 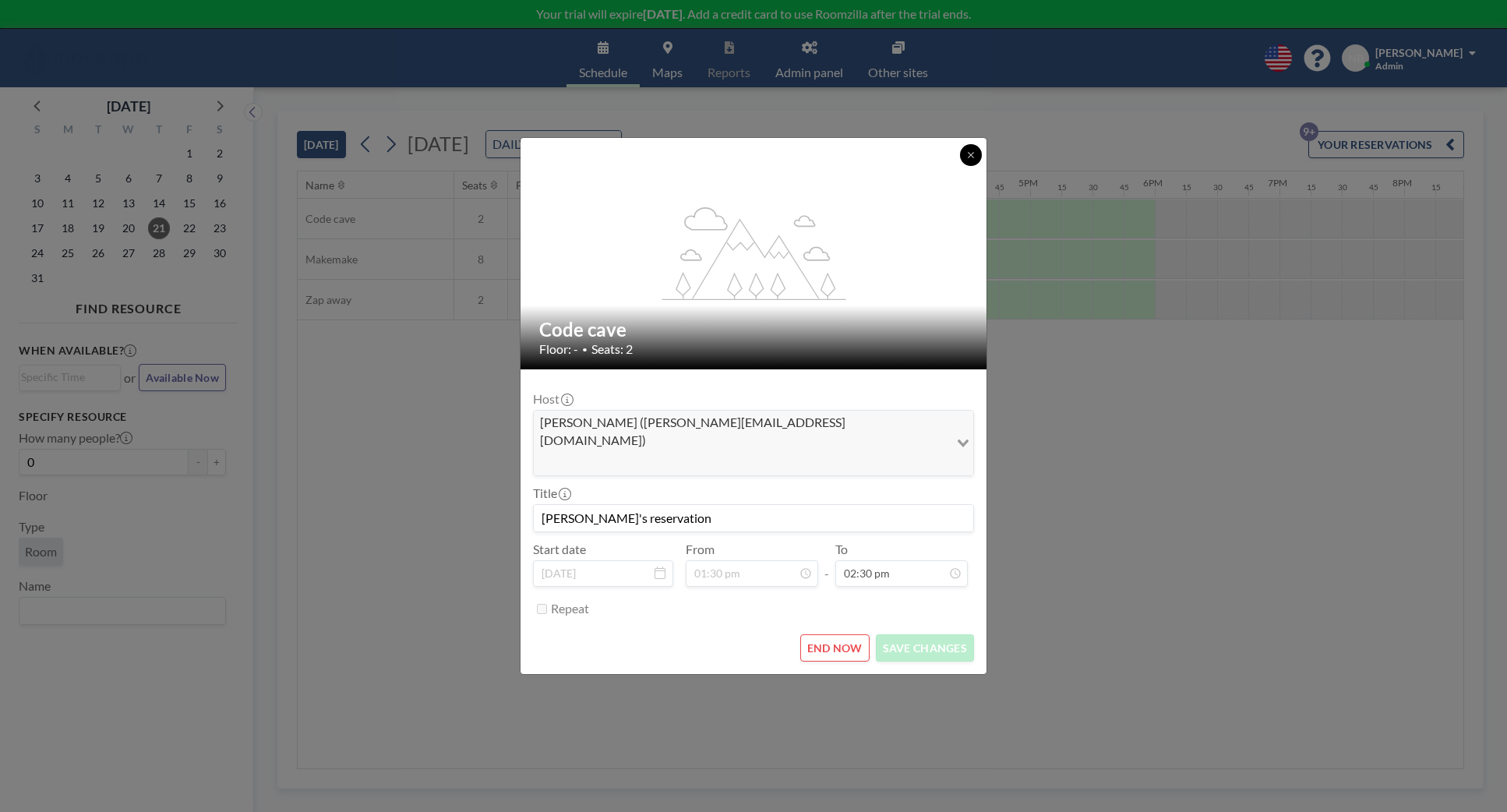 What do you see at coordinates (754, 442) in the screenshot?
I see `div: Search for option` at bounding box center [754, 442].